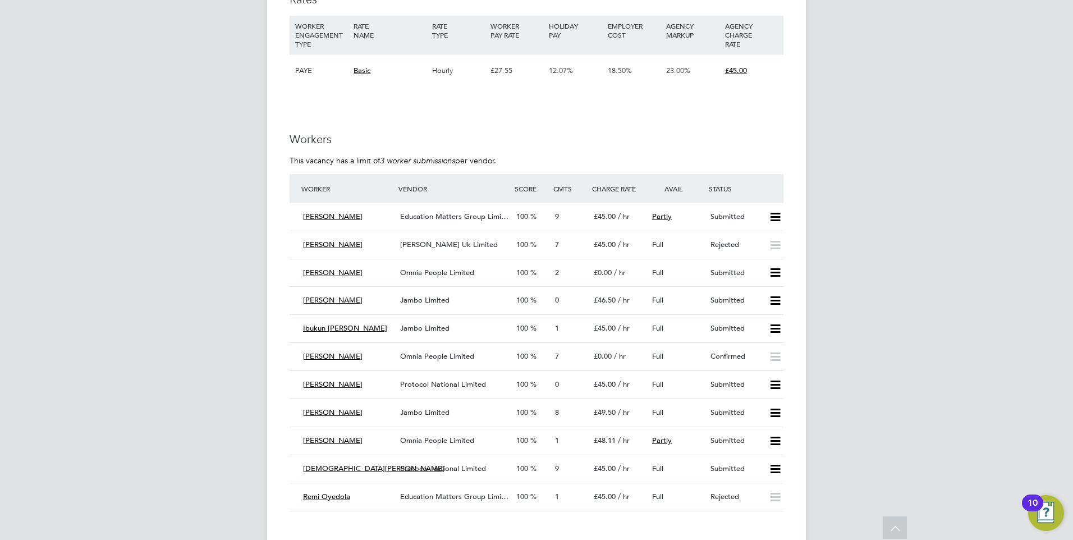 Image resolution: width=1073 pixels, height=540 pixels. Describe the element at coordinates (326, 496) in the screenshot. I see `span: Remi Oyedola` at that location.